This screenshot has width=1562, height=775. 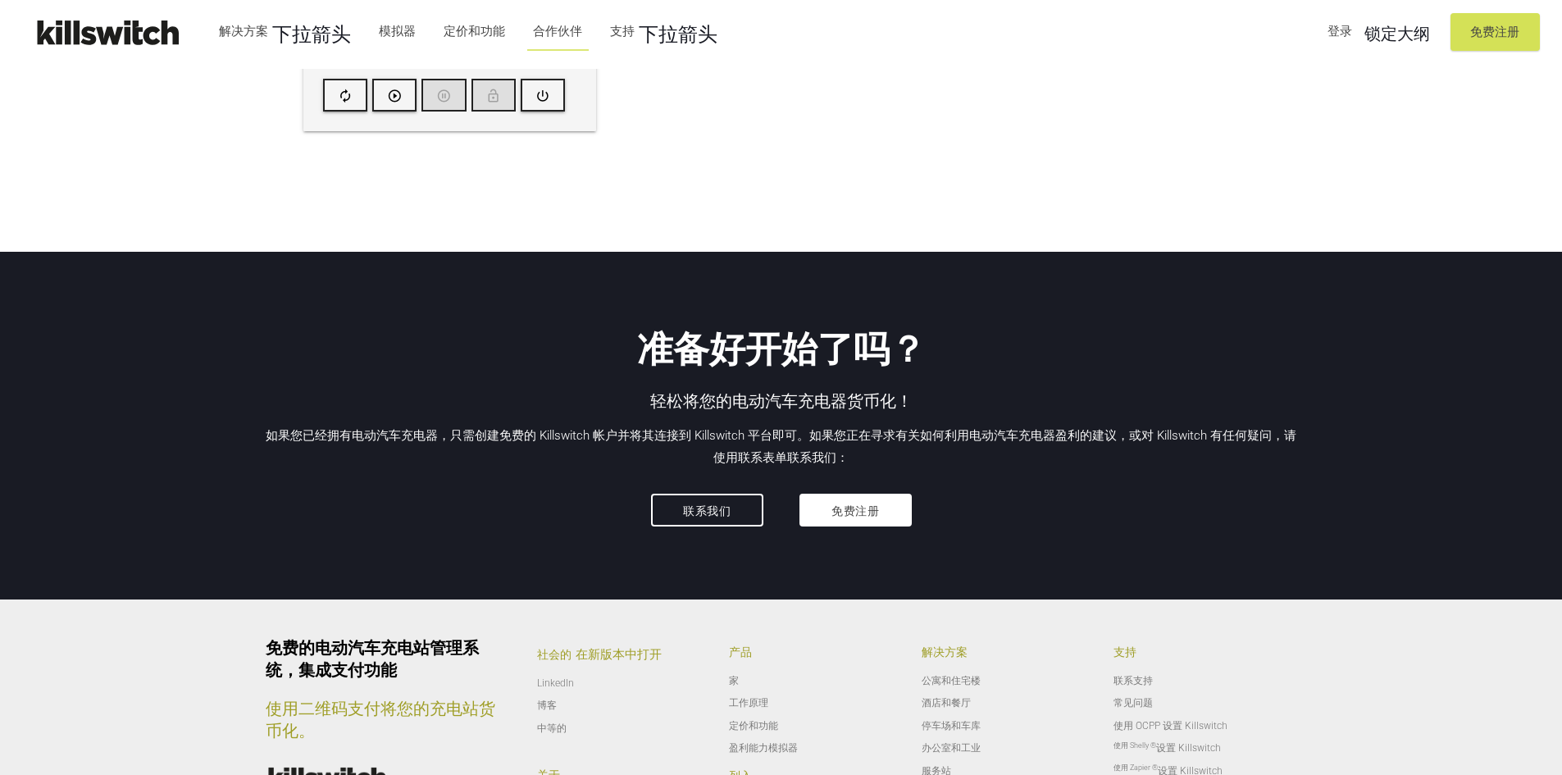 I want to click on a: 合作伙伴, so click(x=558, y=31).